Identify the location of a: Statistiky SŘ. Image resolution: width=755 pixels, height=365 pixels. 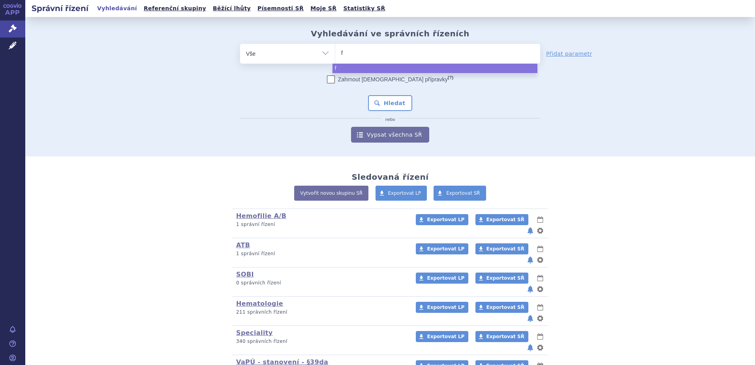
(364, 8).